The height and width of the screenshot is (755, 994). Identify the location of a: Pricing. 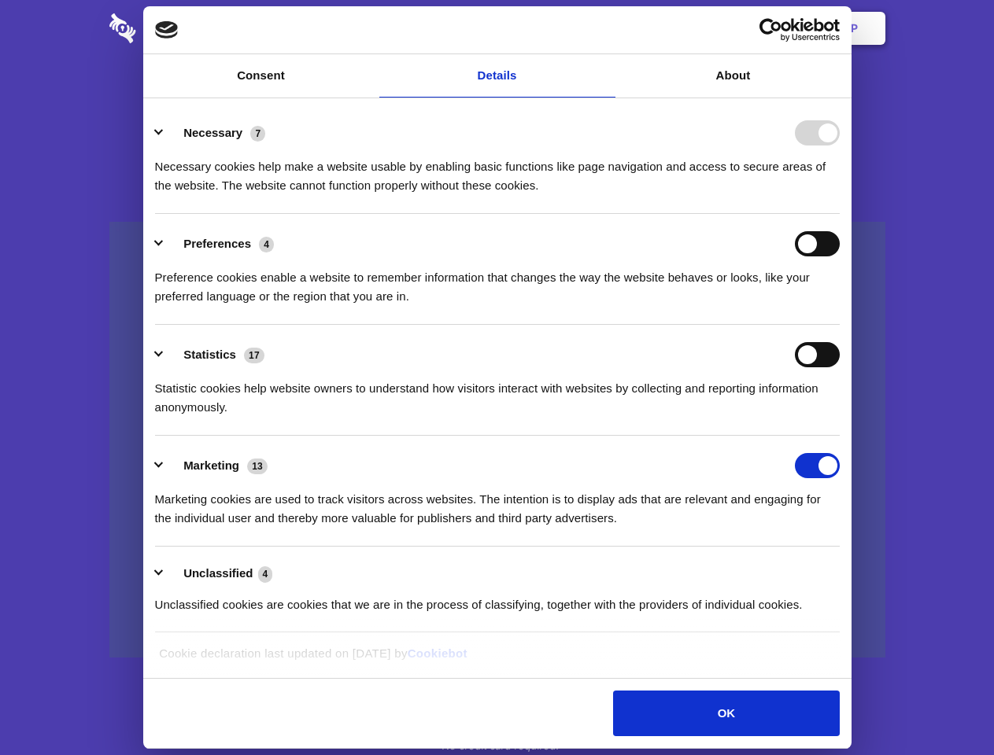
(496, 28).